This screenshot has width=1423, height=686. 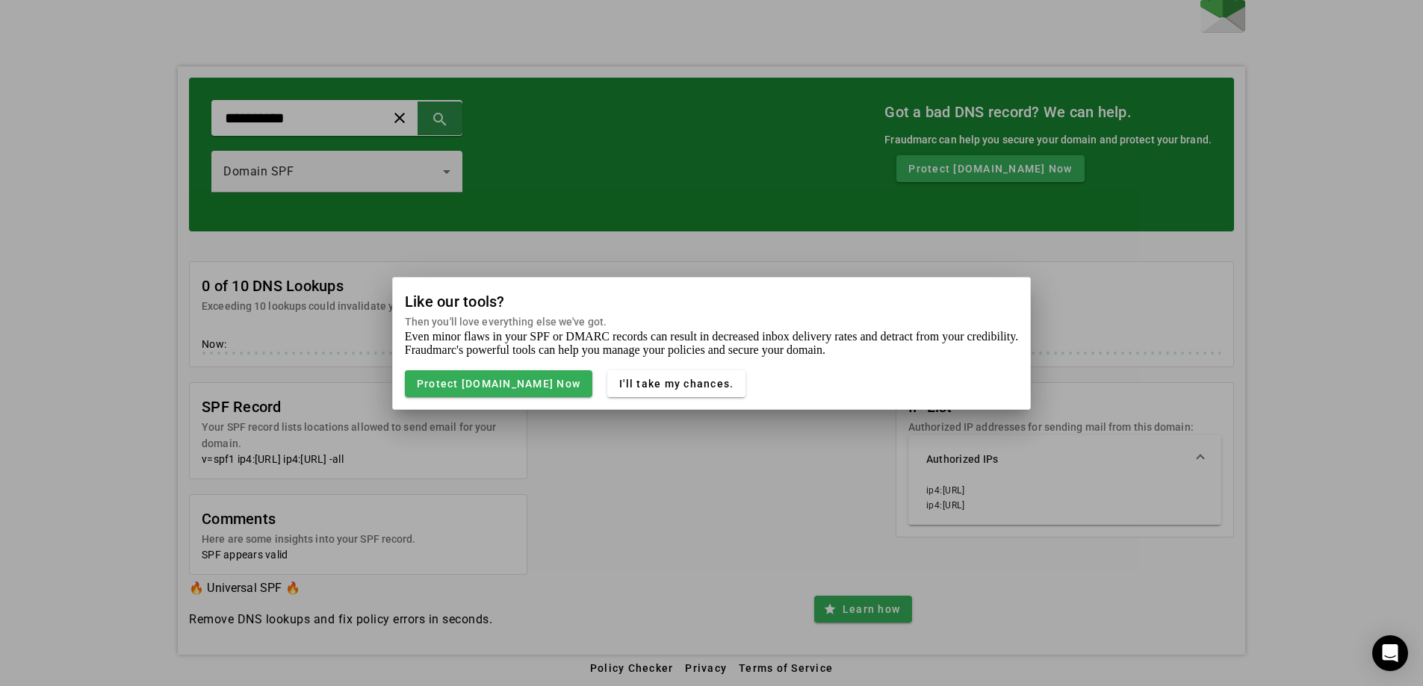 I want to click on mat-card-title: Like our tools?, so click(x=506, y=302).